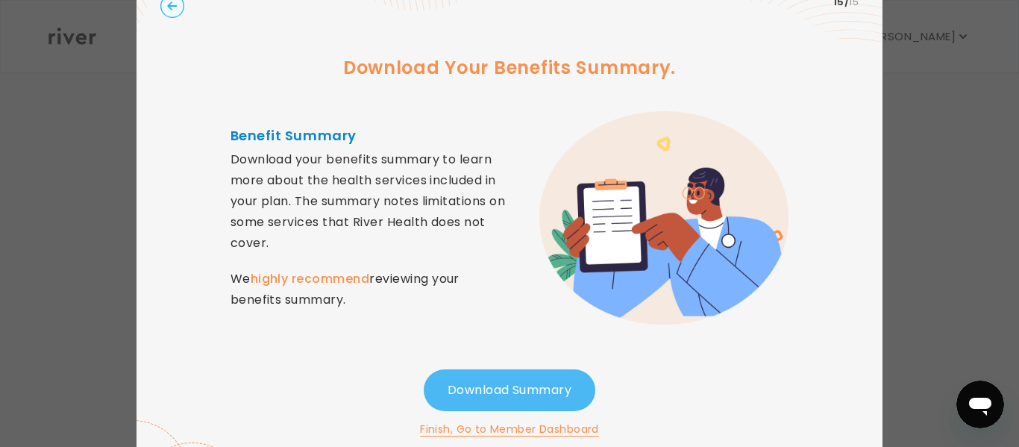 The height and width of the screenshot is (447, 1019). What do you see at coordinates (370, 230) in the screenshot?
I see `p: Download your benefits summary to learn more about the health services included in your plan. The...` at bounding box center [370, 230].